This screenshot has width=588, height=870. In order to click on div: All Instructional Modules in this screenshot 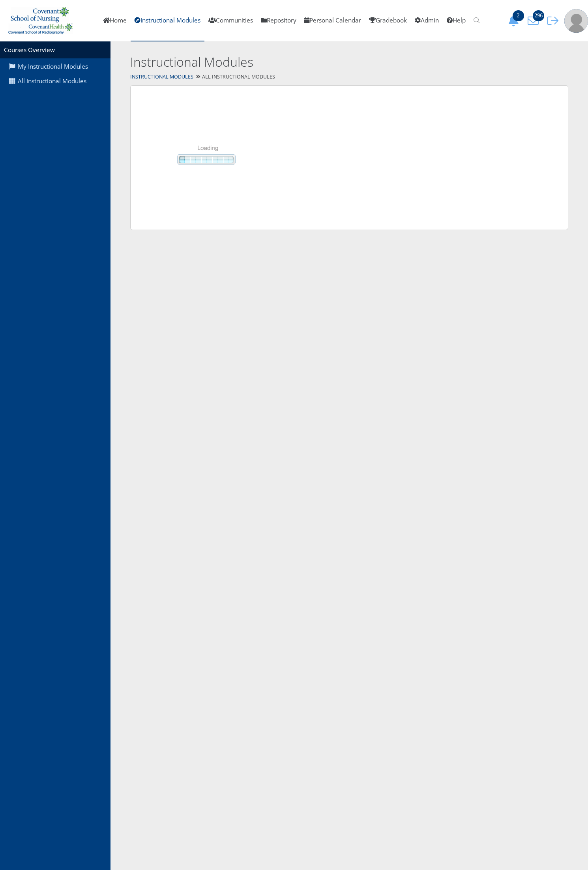, I will do `click(349, 77)`.